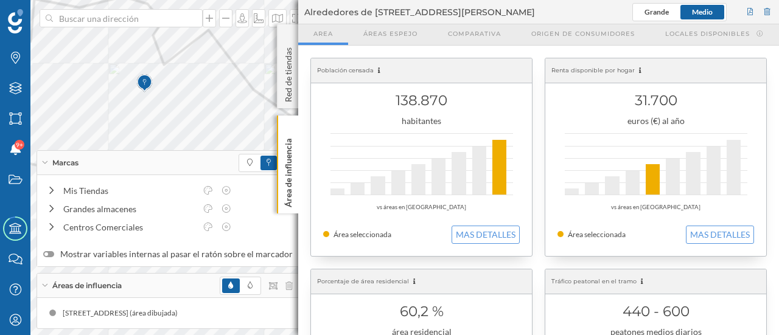 This screenshot has width=779, height=335. I want to click on span: Origen de consumidores, so click(583, 33).